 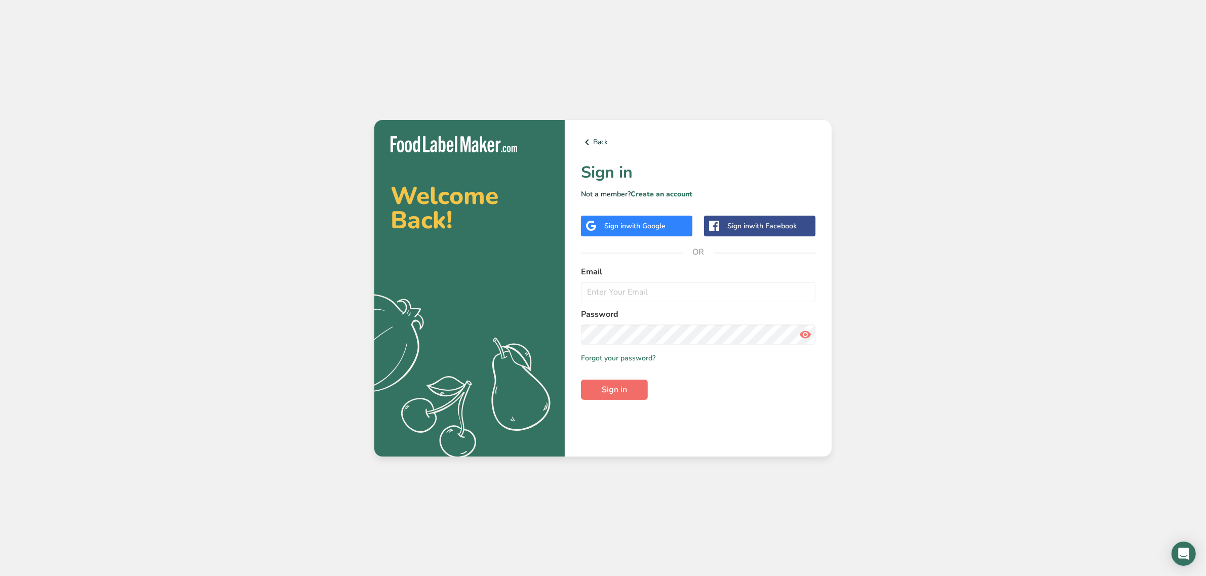 I want to click on a: Back, so click(x=698, y=142).